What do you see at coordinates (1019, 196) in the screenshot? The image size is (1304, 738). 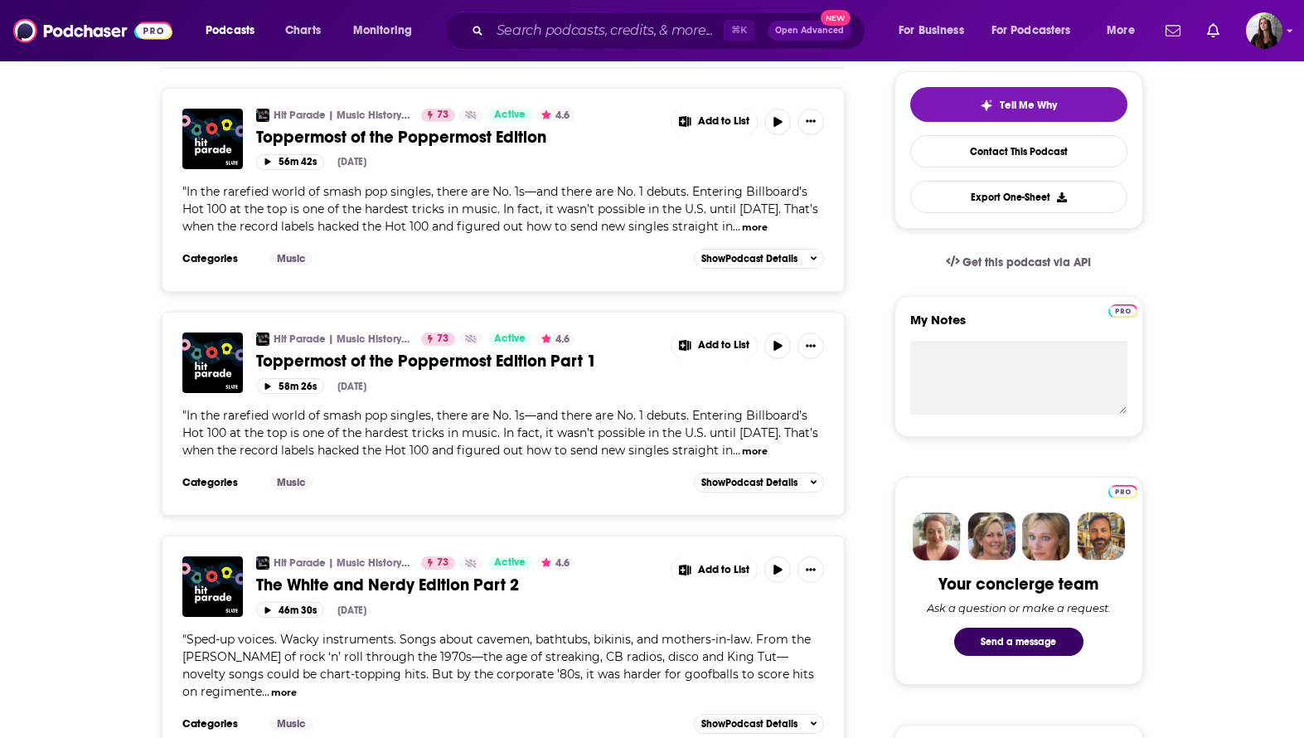 I see `button: Export One-Sheet` at bounding box center [1019, 196].